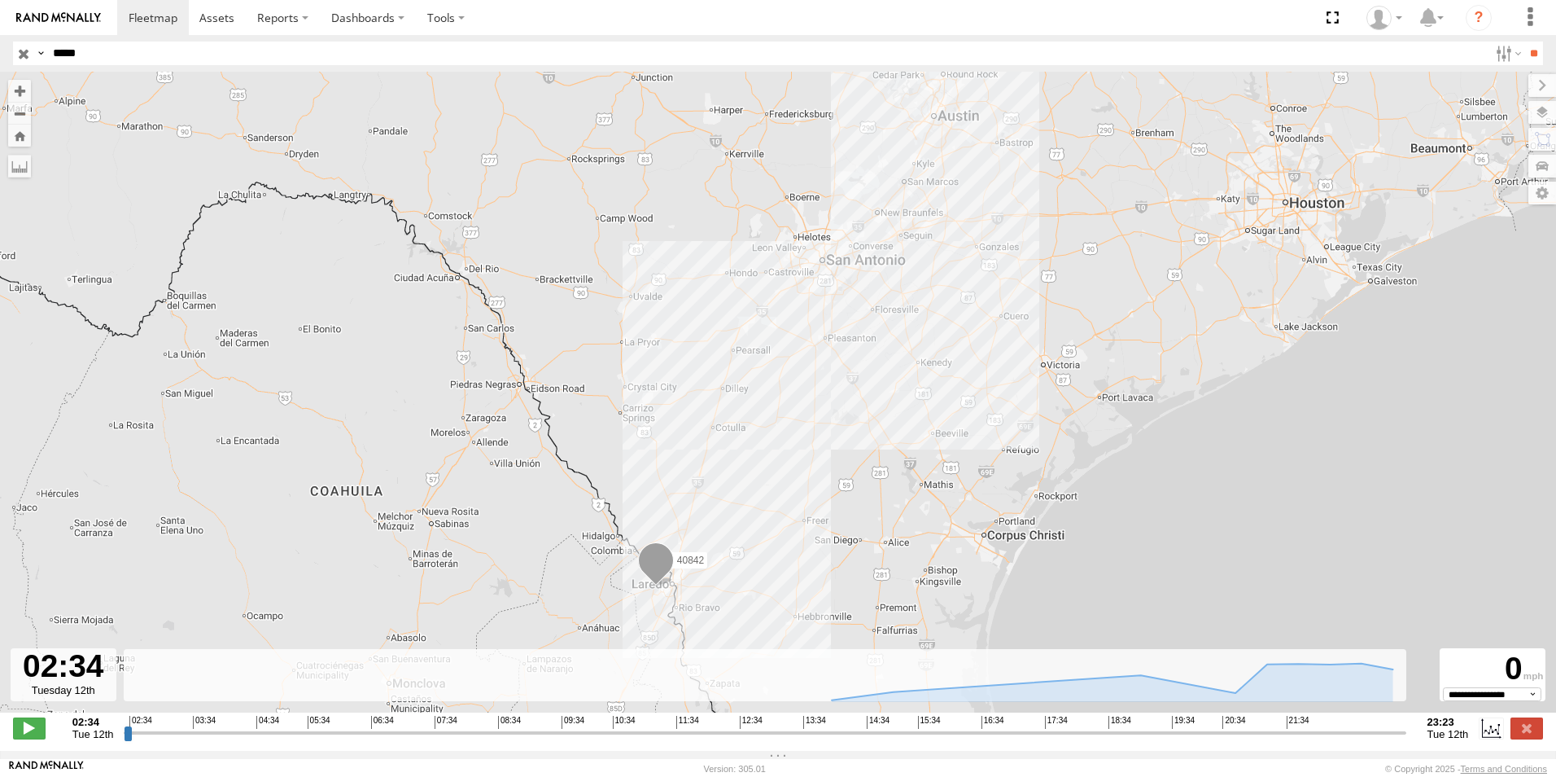  What do you see at coordinates (815, 722) in the screenshot?
I see `span: 13:34` at bounding box center [815, 722].